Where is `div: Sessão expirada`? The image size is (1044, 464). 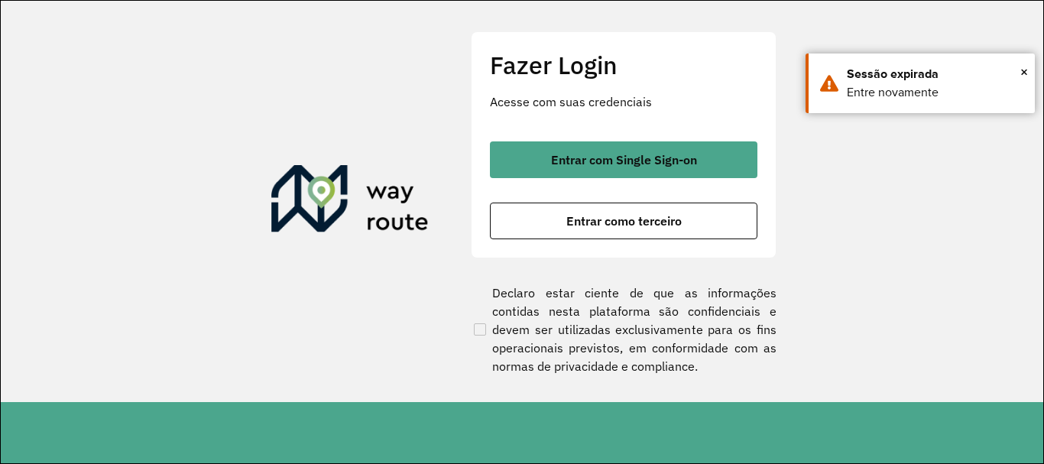
div: Sessão expirada is located at coordinates (934, 74).